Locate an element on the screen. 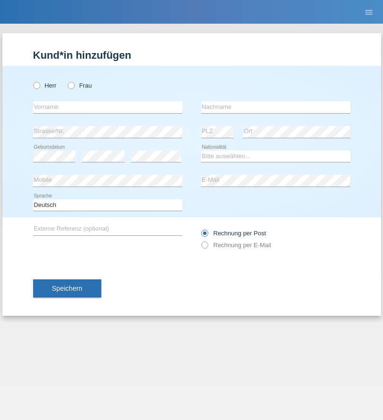 Image resolution: width=383 pixels, height=420 pixels. input: Herr is located at coordinates (36, 85).